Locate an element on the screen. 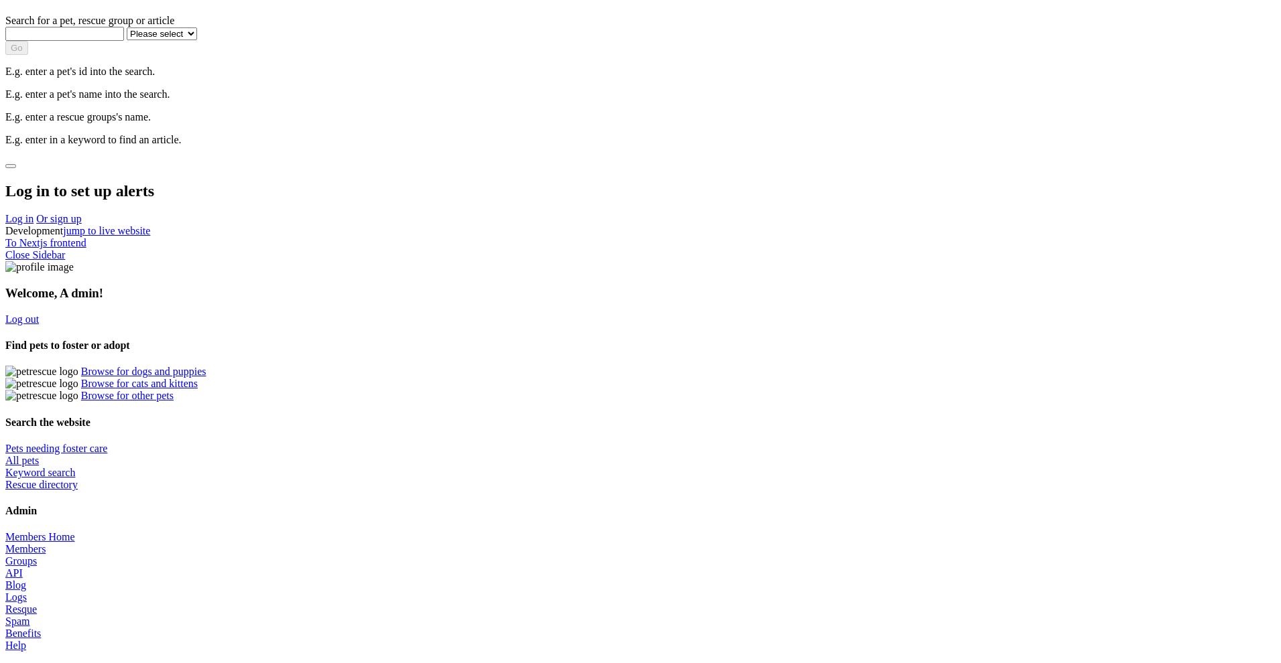 This screenshot has width=1281, height=663. label: Search for a pet, rescue group or article is located at coordinates (90, 20).